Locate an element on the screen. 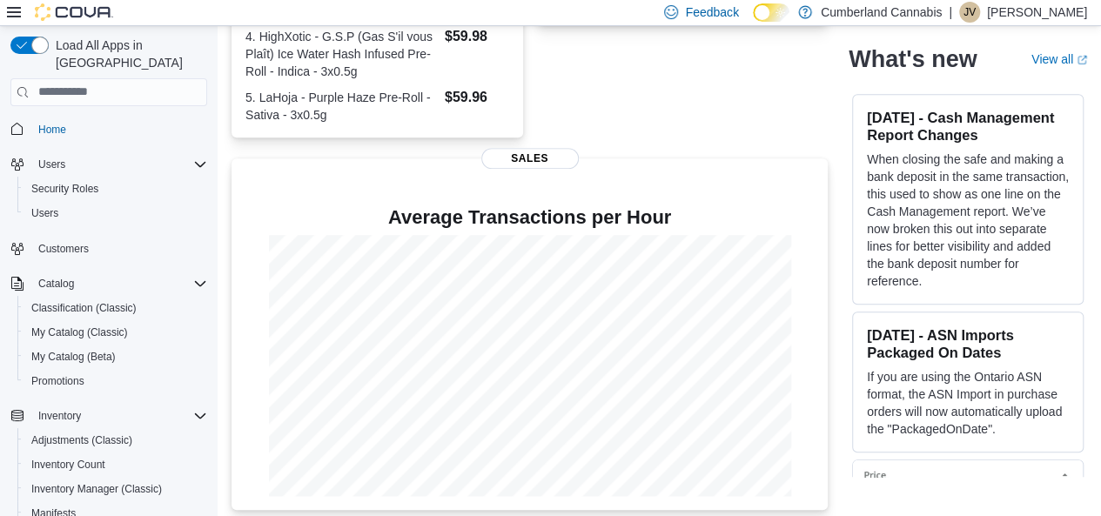 The height and width of the screenshot is (516, 1101). a: Inventory Manager (Classic) is located at coordinates (97, 489).